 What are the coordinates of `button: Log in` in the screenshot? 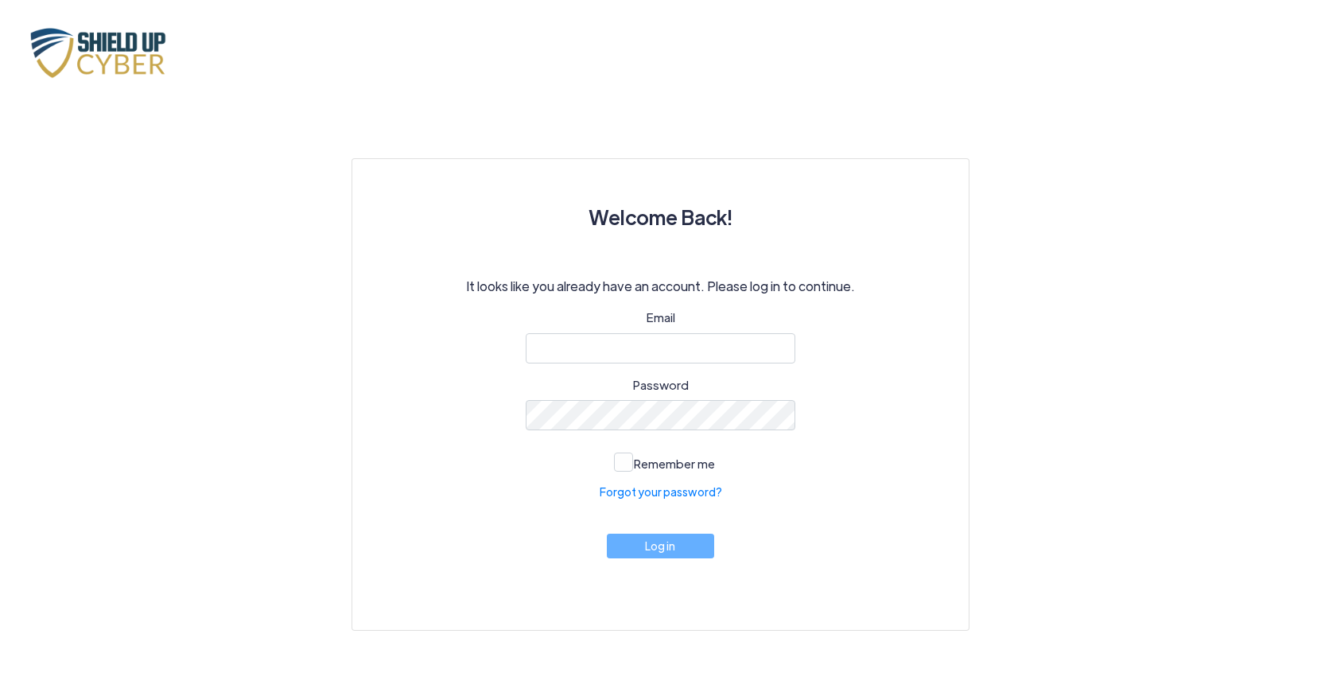 It's located at (661, 545).